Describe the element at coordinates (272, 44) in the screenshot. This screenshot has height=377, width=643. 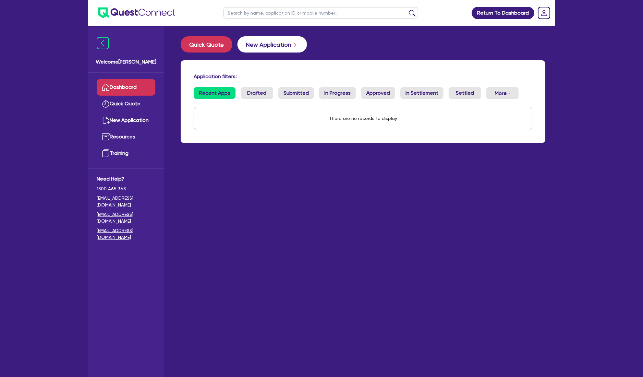
I see `button: New Application` at that location.